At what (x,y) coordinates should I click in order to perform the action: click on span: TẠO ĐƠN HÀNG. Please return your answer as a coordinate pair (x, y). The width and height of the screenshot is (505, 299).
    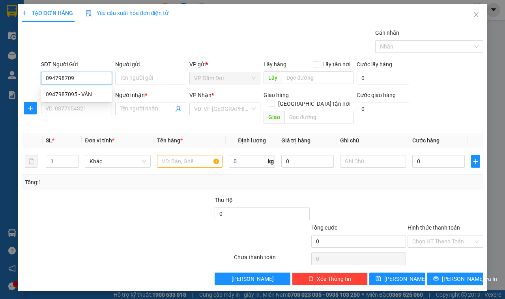
    Looking at the image, I should click on (47, 13).